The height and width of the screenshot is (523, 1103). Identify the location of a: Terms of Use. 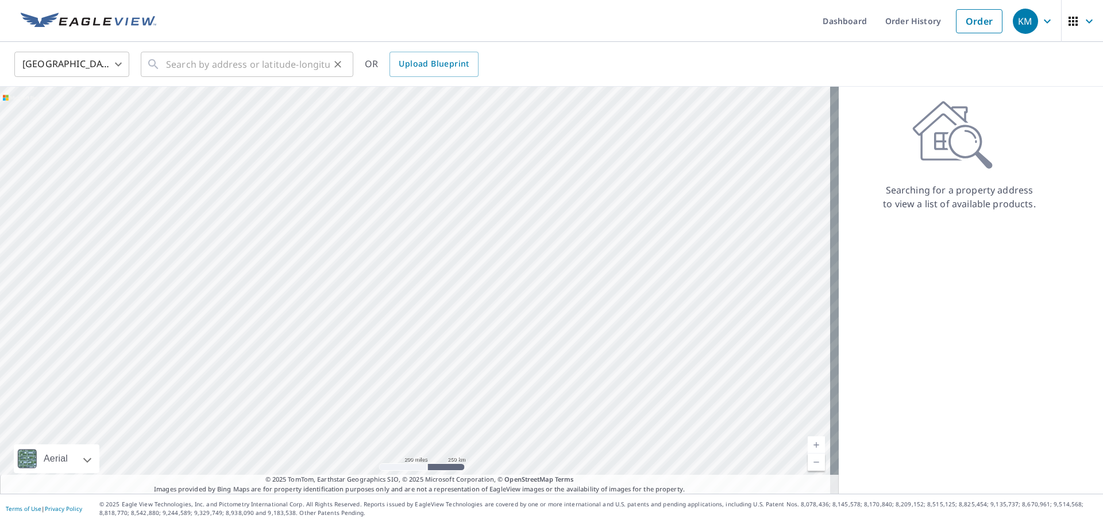
(24, 509).